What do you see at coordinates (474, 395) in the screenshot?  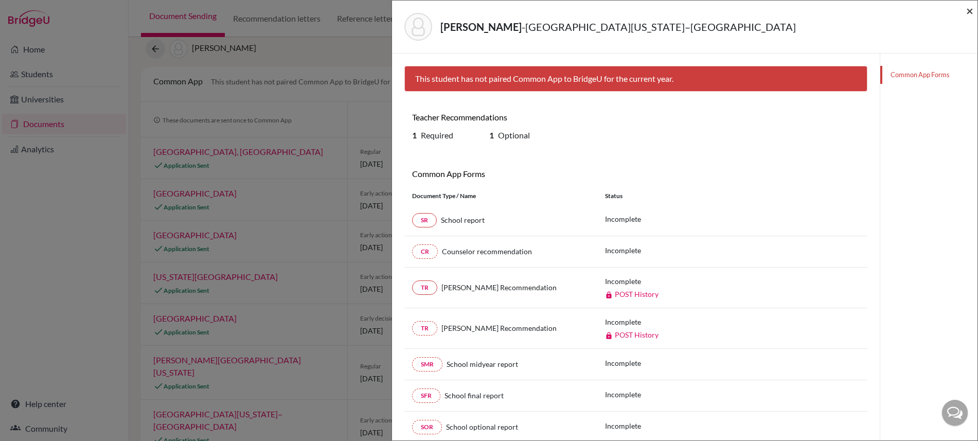 I see `span: School final report` at bounding box center [474, 395].